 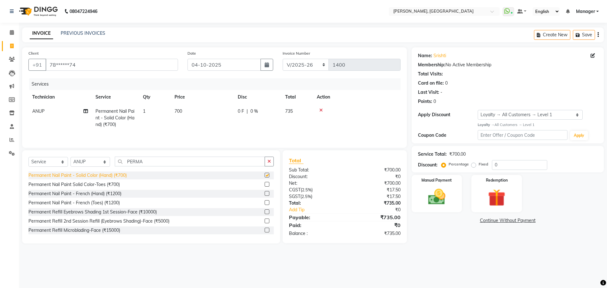 I want to click on span: Permanent Nail Paint - Solid Color (Hand) (₹700), so click(x=115, y=118).